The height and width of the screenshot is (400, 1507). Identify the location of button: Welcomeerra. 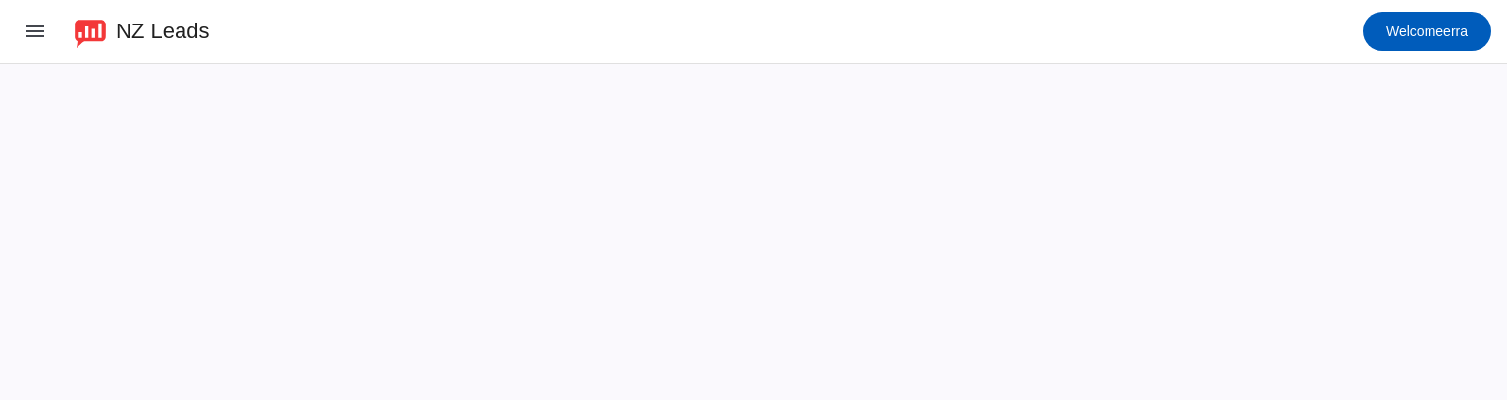
(1427, 31).